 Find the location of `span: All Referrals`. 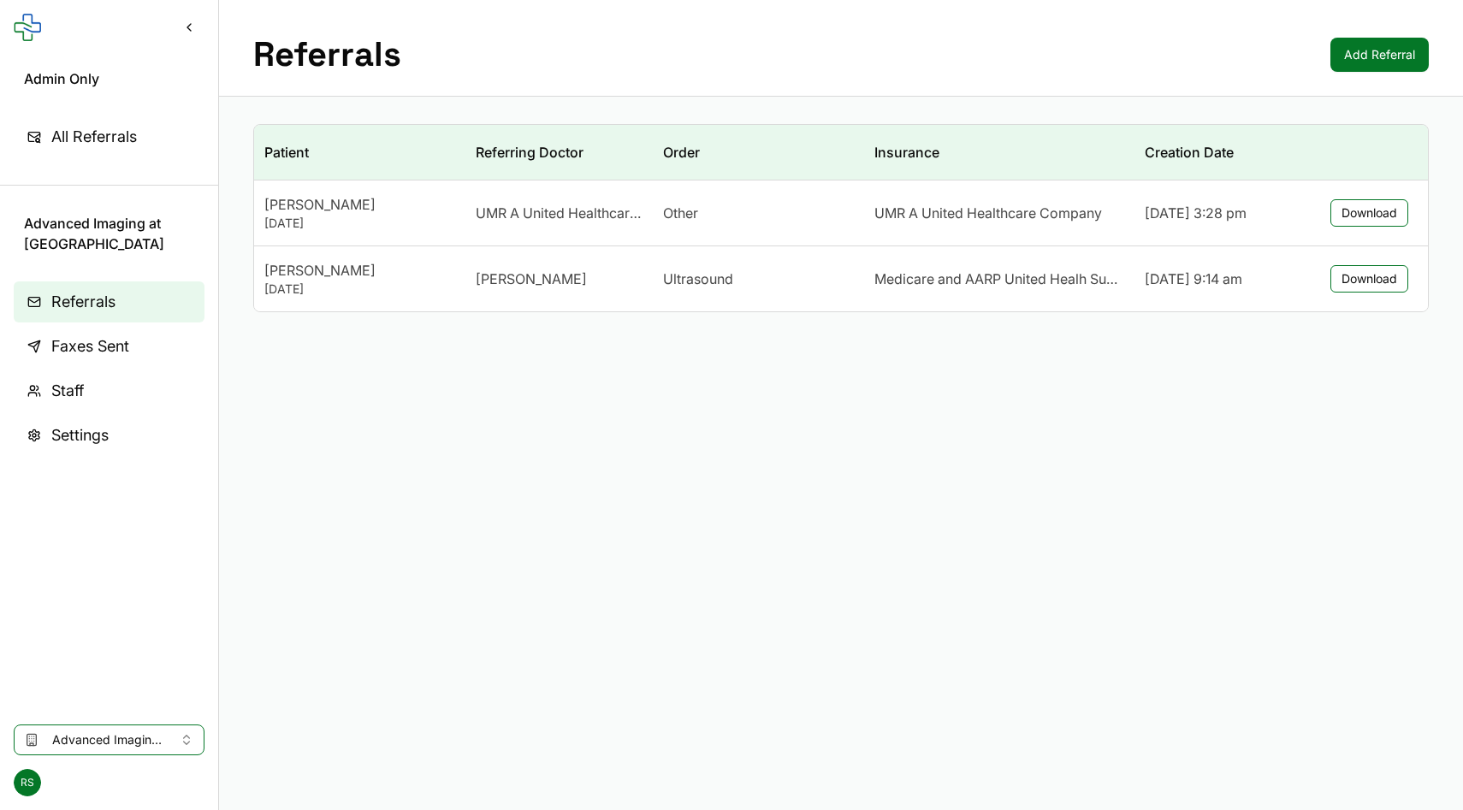

span: All Referrals is located at coordinates (94, 137).